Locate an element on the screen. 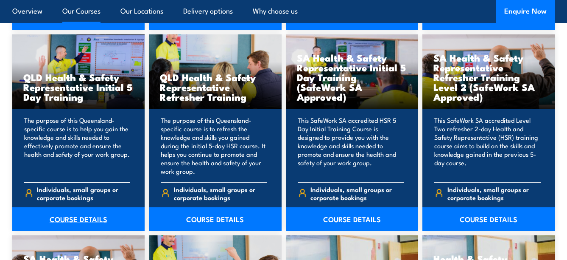 The width and height of the screenshot is (567, 260). h3: SA Health & Safety Representative Refresher Training Level 2 (SafeWork SA Approved) is located at coordinates (489, 77).